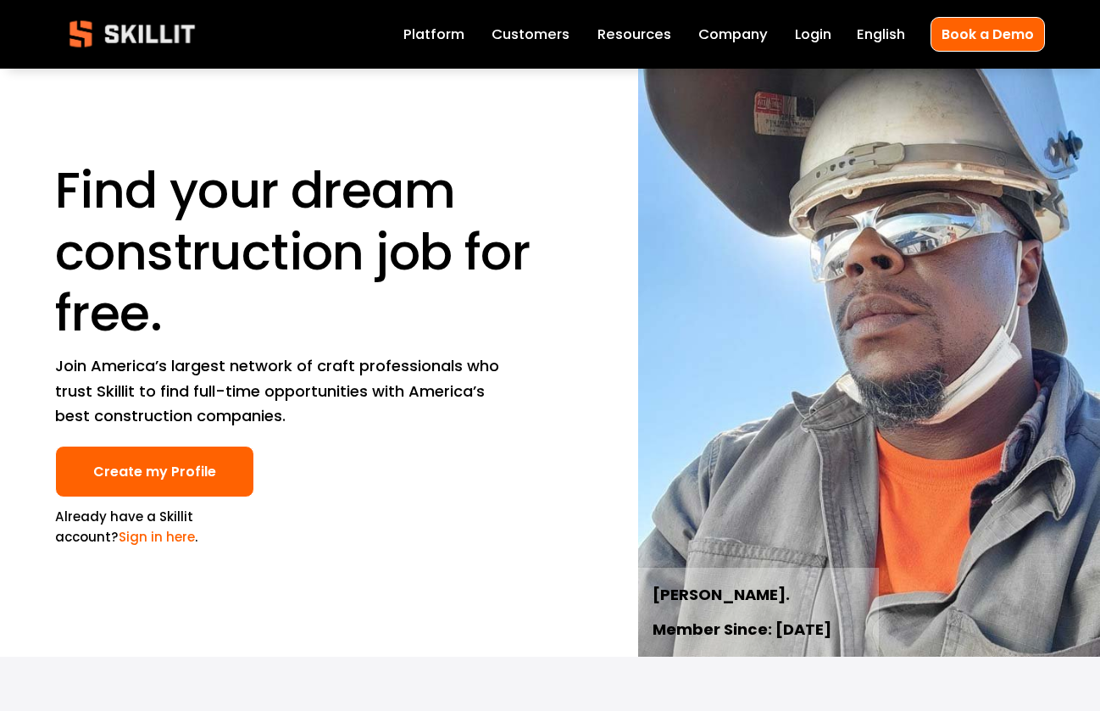  I want to click on a: Login, so click(812, 34).